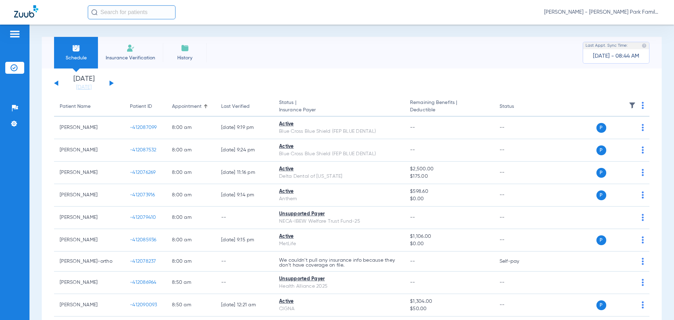  What do you see at coordinates (94, 12) in the screenshot?
I see `img: Search Icon` at bounding box center [94, 12].